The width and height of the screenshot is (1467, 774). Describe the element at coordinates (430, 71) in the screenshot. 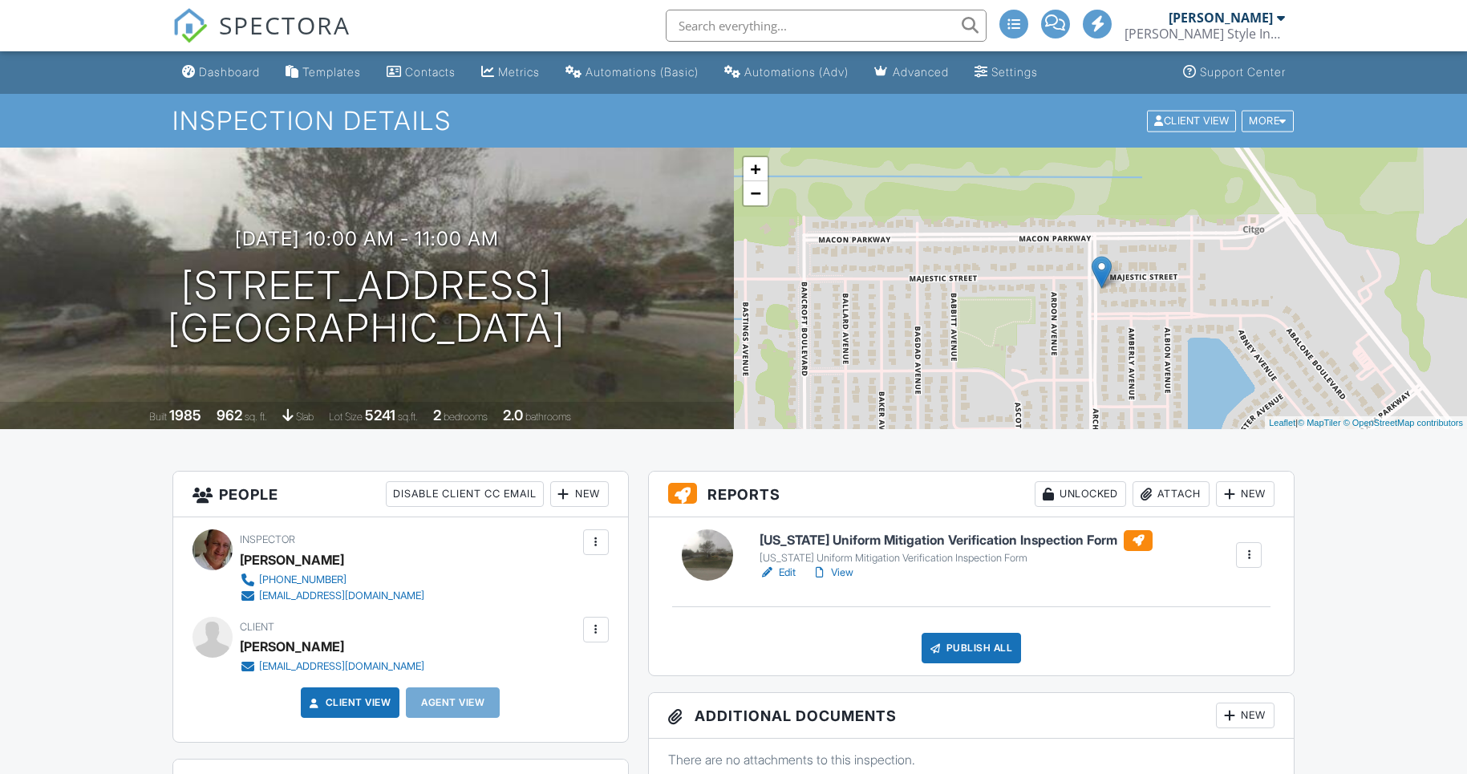

I see `div: Contacts` at that location.